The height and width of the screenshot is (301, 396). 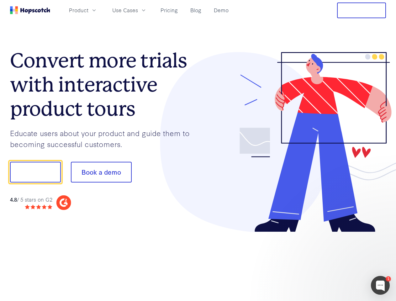 What do you see at coordinates (221, 10) in the screenshot?
I see `a: Demo` at bounding box center [221, 10].